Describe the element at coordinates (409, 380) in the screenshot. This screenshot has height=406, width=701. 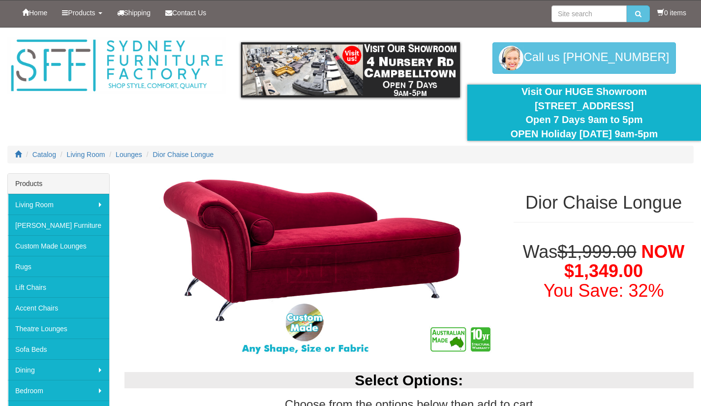
I see `b: Select Options:` at that location.